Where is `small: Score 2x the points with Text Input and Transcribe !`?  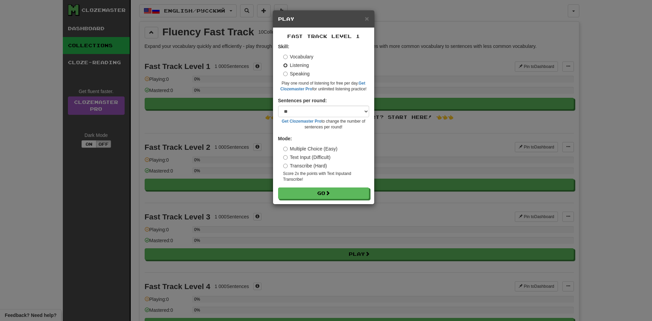 small: Score 2x the points with Text Input and Transcribe ! is located at coordinates (326, 177).